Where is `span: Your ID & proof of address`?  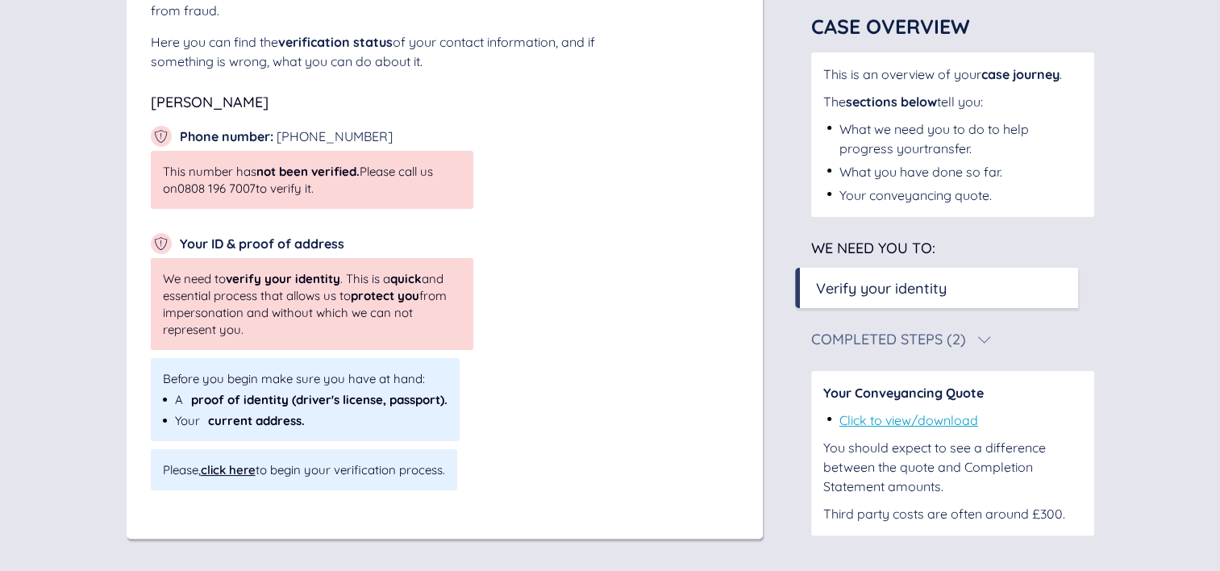 span: Your ID & proof of address is located at coordinates (262, 244).